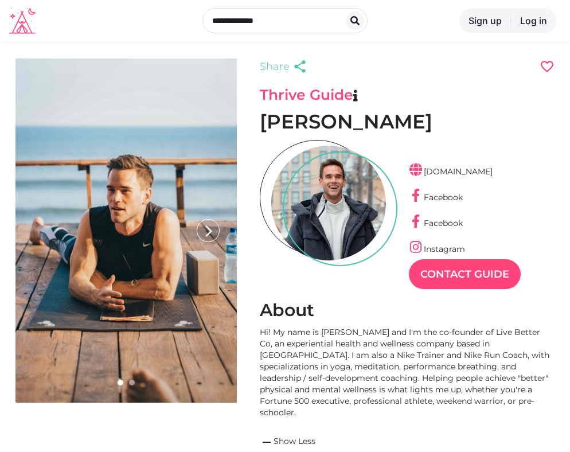 The height and width of the screenshot is (452, 570). I want to click on a: Log in, so click(534, 21).